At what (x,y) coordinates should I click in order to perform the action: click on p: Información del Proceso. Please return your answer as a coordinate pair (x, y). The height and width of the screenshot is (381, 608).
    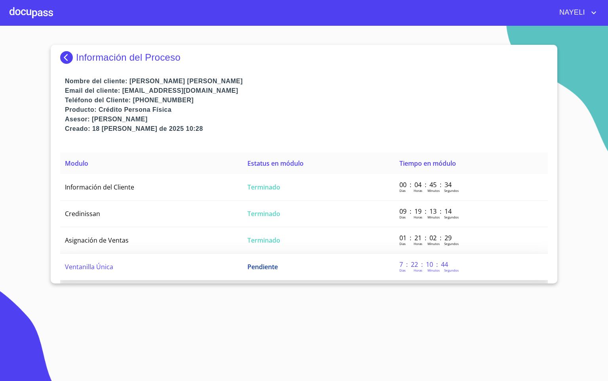
    Looking at the image, I should click on (128, 57).